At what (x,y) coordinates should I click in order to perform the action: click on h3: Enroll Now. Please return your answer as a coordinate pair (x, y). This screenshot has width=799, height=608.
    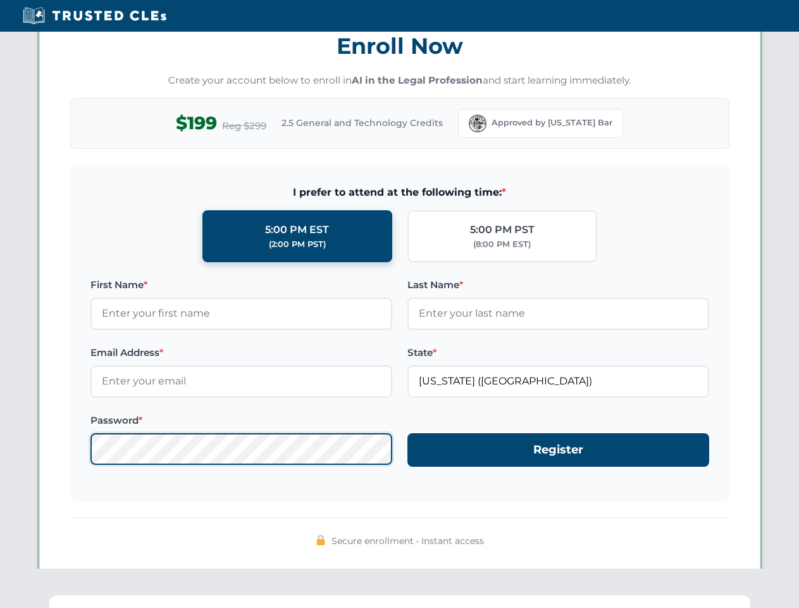
    Looking at the image, I should click on (400, 46).